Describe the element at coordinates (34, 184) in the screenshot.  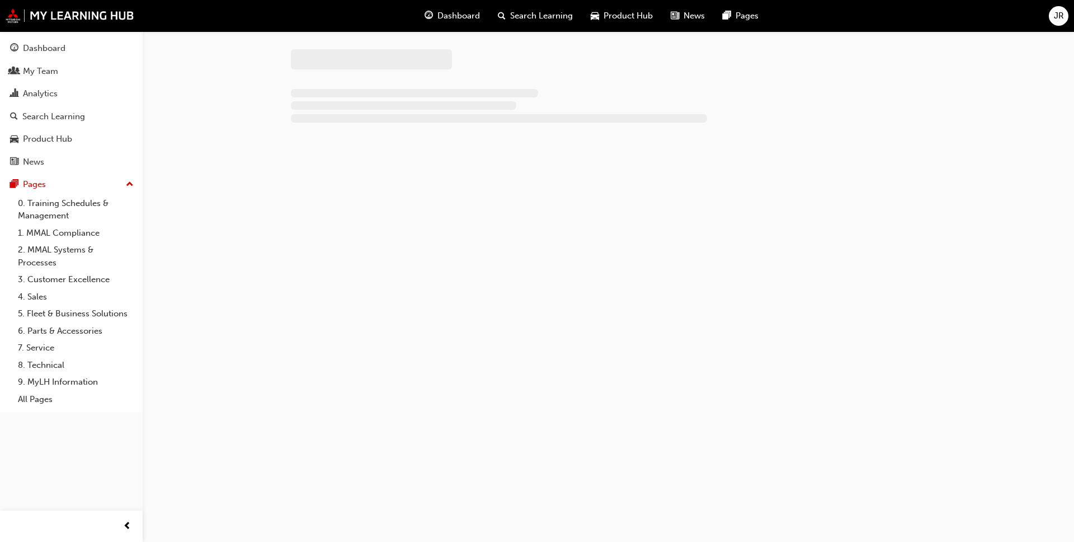
I see `div: Pages` at that location.